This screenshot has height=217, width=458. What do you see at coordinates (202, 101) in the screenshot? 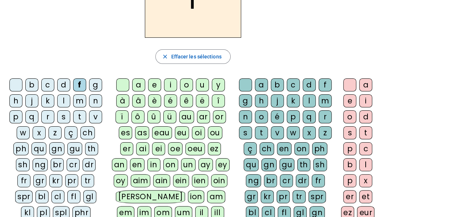
I see `div: ë` at bounding box center [202, 101].